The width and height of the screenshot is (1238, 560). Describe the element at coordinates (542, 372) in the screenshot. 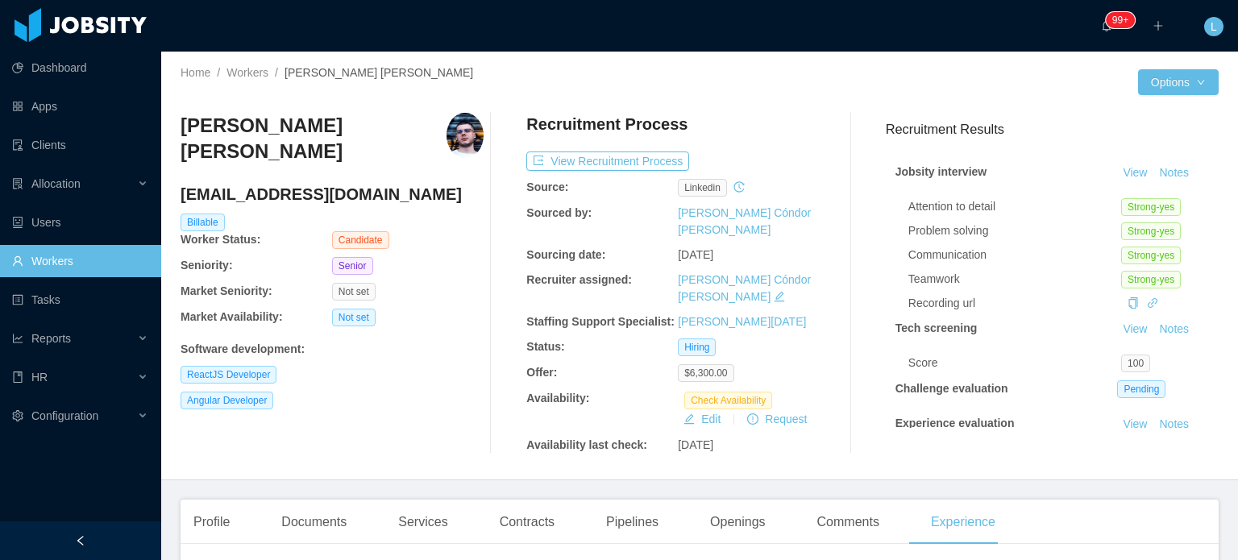

I see `b: Offer:` at that location.